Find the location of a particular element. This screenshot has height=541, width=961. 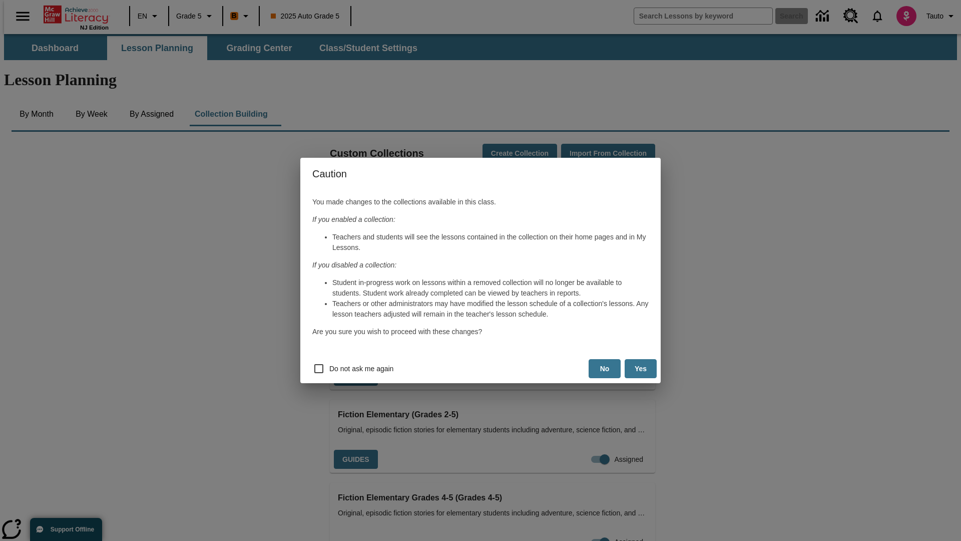

button: Yes is located at coordinates (641, 369).